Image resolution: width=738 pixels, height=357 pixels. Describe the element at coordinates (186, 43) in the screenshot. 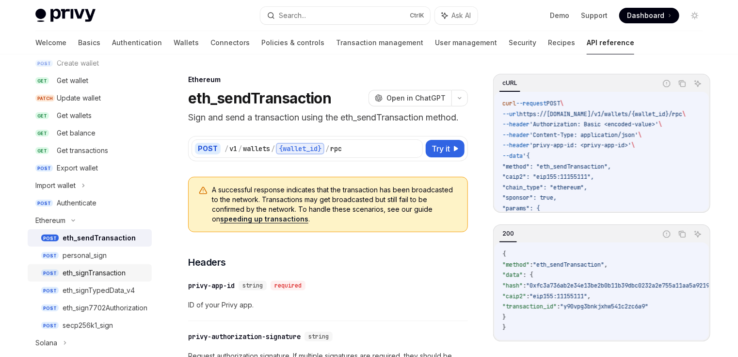

I see `a: Wallets` at that location.